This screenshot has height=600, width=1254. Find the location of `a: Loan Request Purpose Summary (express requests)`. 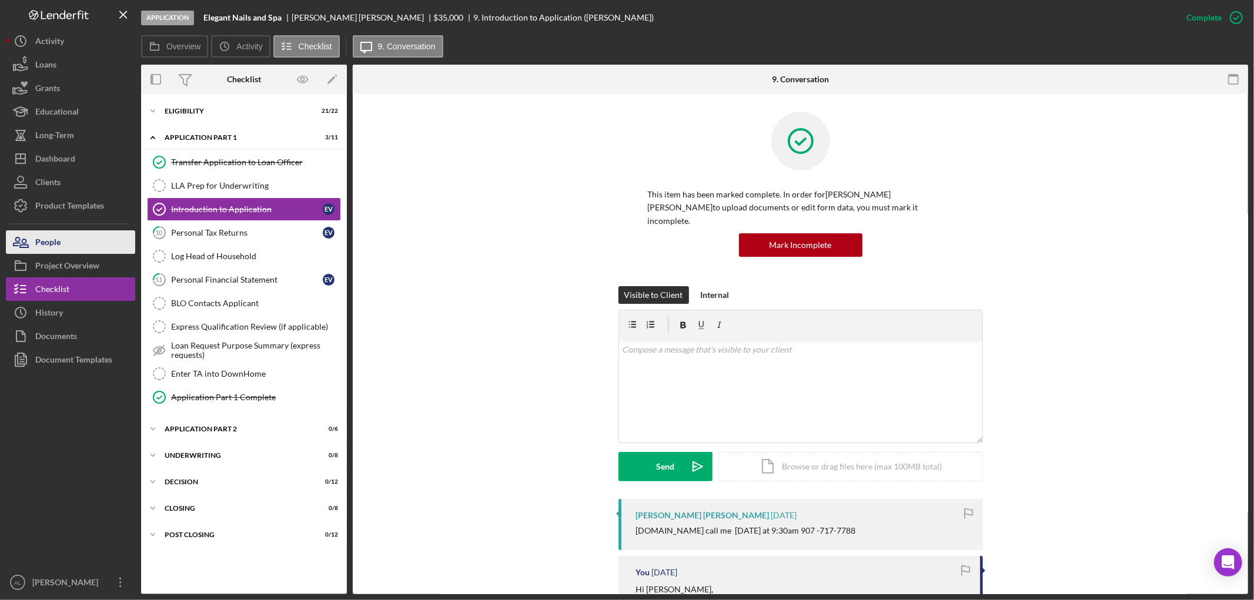

a: Loan Request Purpose Summary (express requests) is located at coordinates (244, 350).